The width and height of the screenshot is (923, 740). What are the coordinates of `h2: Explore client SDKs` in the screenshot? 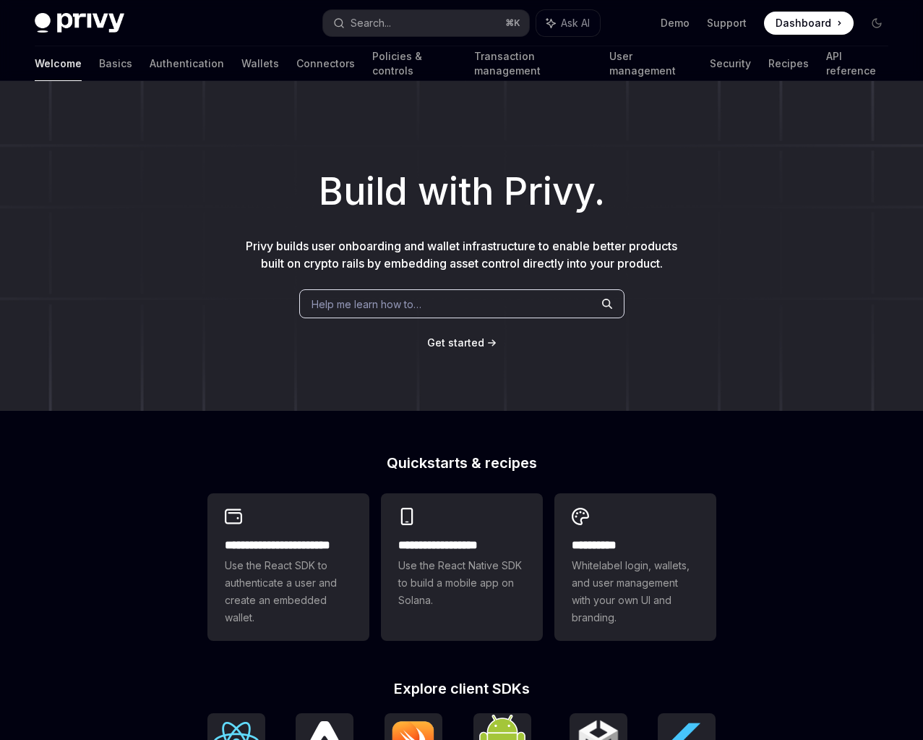 It's located at (462, 688).